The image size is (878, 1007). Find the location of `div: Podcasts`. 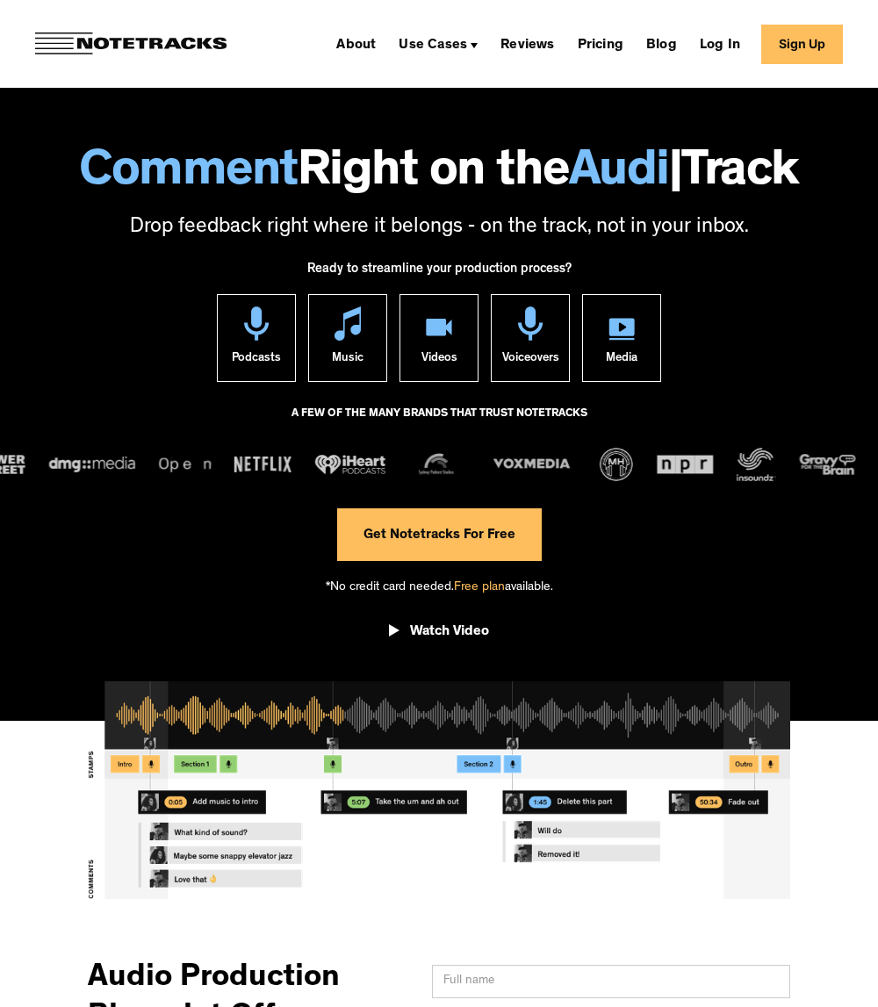

div: Podcasts is located at coordinates (256, 361).